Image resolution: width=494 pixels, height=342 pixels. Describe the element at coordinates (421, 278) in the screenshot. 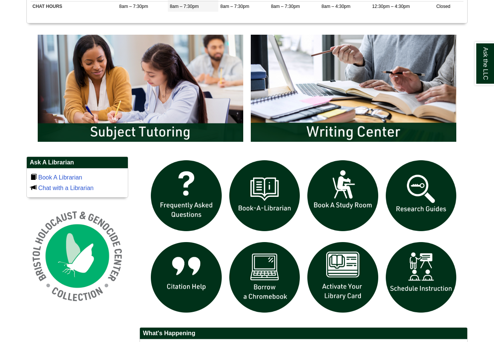

I see `img: For faculty. Schedule Library Instruction icon links to form.` at that location.